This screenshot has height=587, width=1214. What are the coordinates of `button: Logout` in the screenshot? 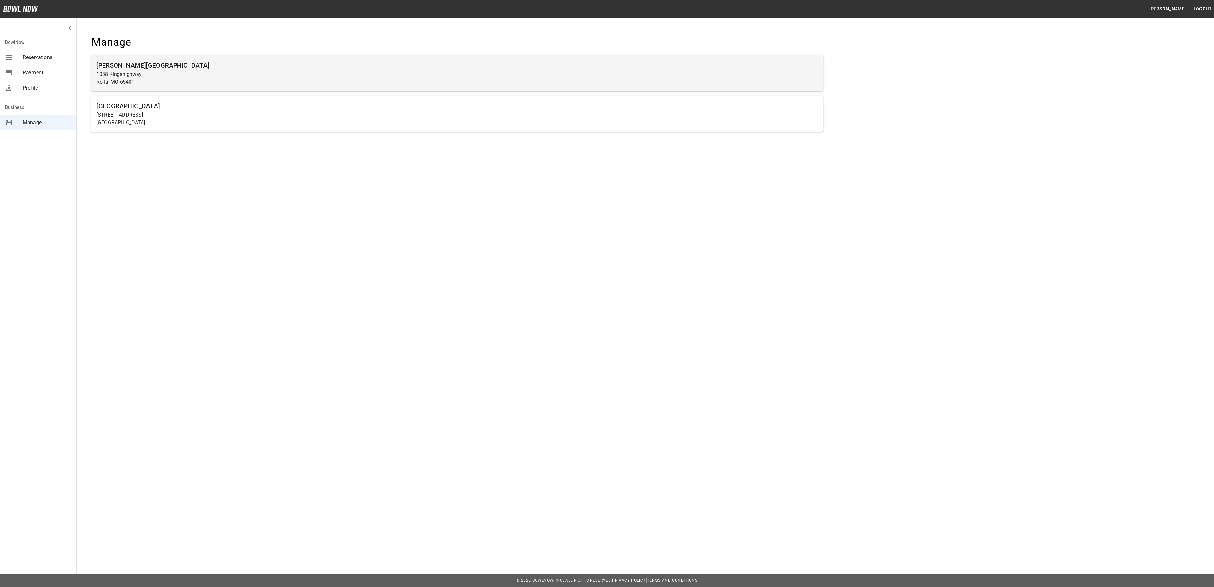 It's located at (1202, 9).